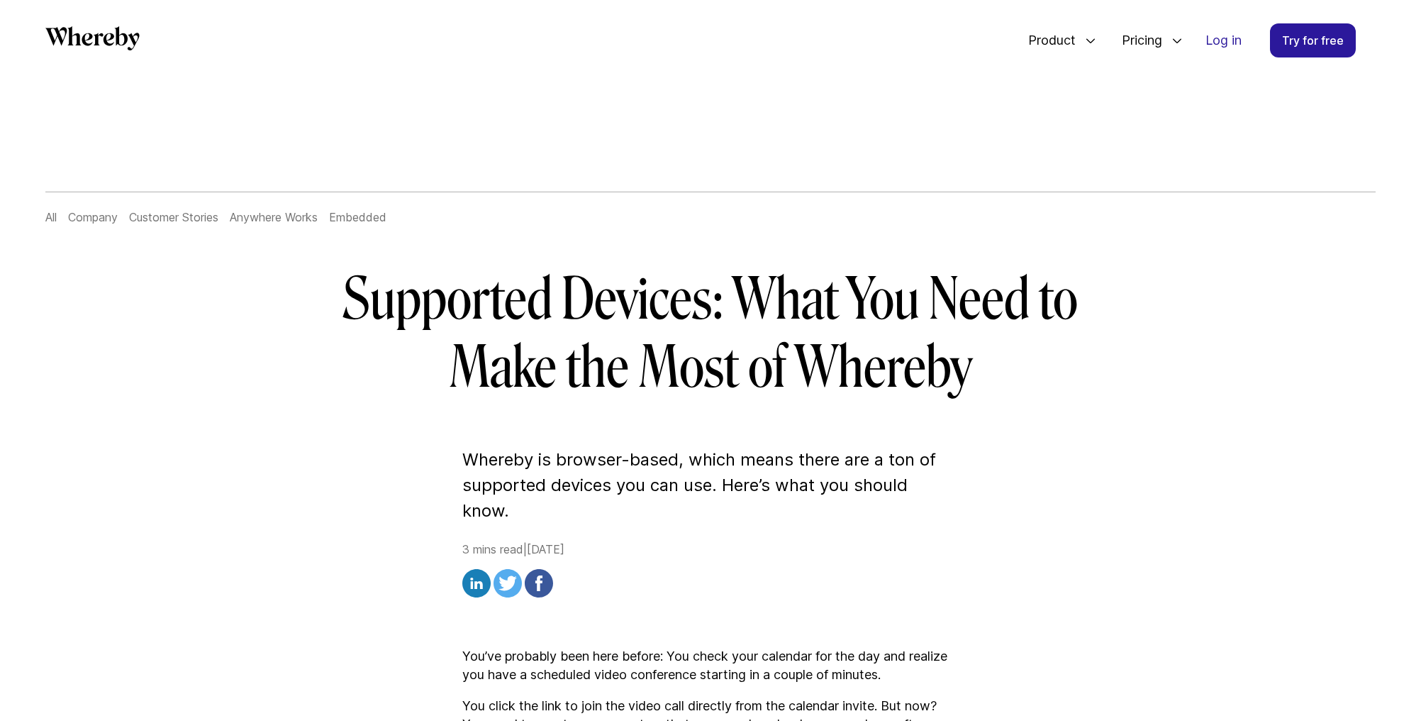 This screenshot has width=1421, height=721. Describe the element at coordinates (174, 217) in the screenshot. I see `a: Customer Stories` at that location.